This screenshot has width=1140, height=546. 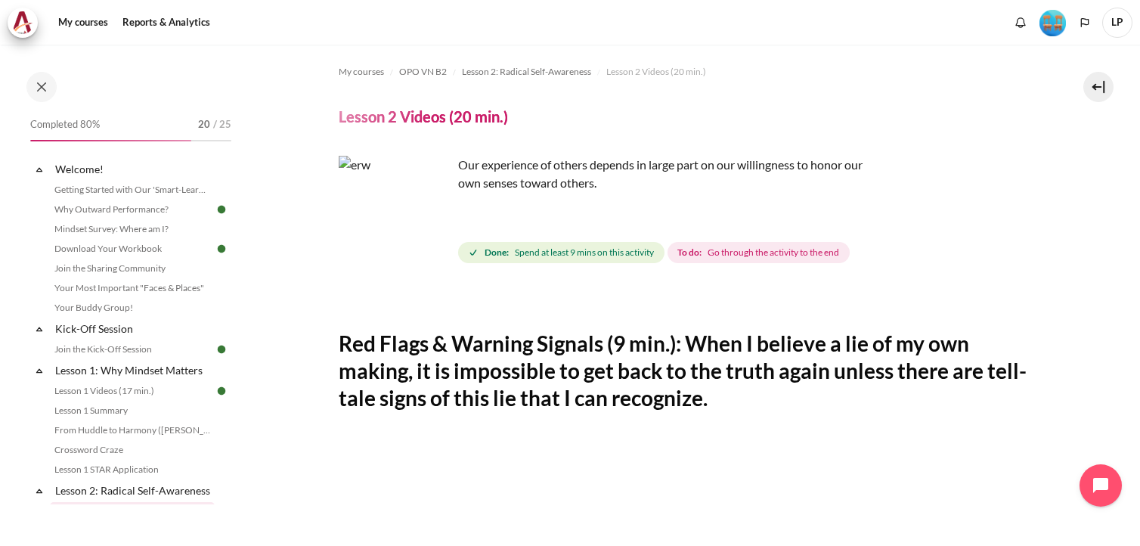 I want to click on a: Lesson 1 Videos (17 min.), so click(x=132, y=391).